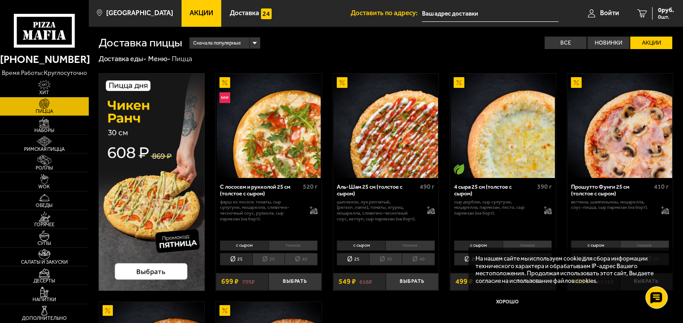  I want to click on span: 499 ₽, so click(464, 281).